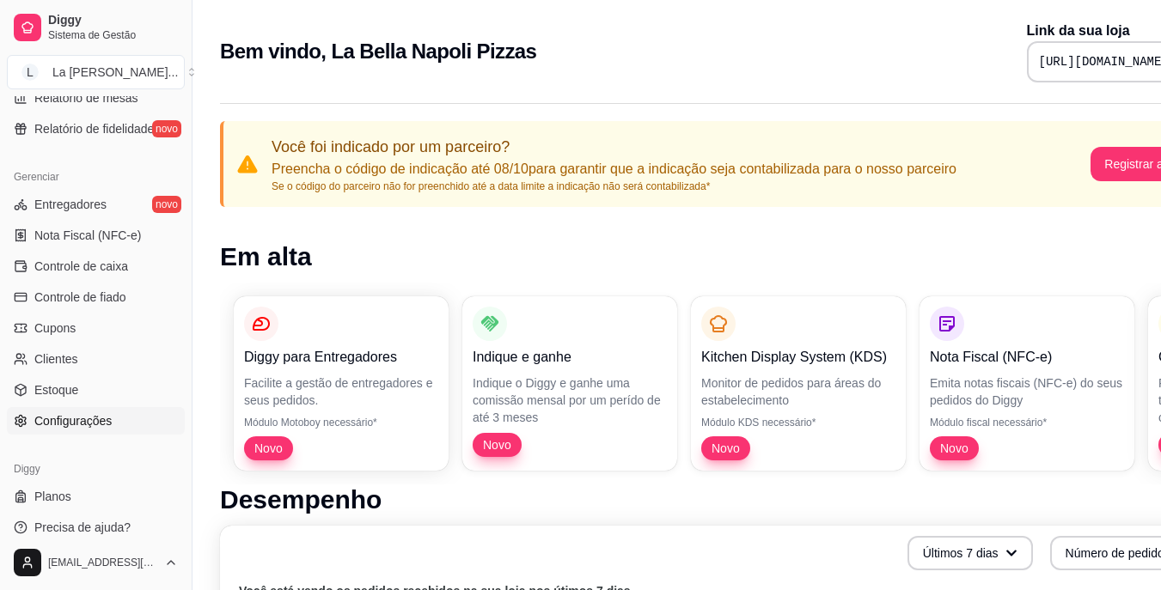  What do you see at coordinates (56, 390) in the screenshot?
I see `span: Estoque` at bounding box center [56, 390].